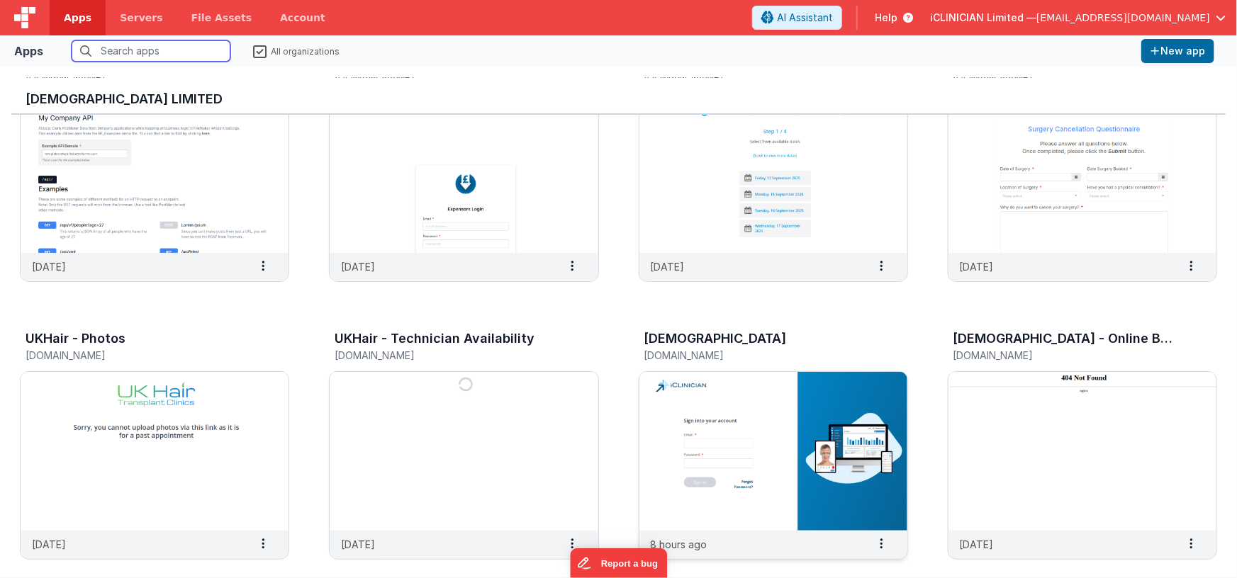  Describe the element at coordinates (983, 18) in the screenshot. I see `span: iCLINICIAN Limited —` at that location.